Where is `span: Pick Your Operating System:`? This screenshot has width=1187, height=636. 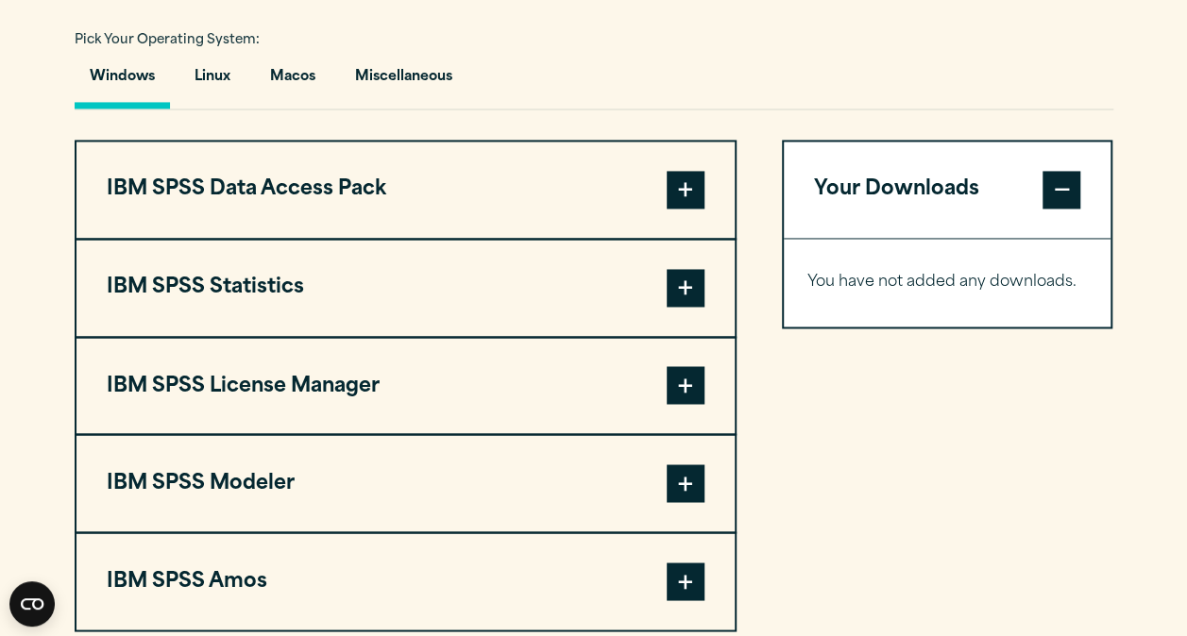 span: Pick Your Operating System: is located at coordinates (167, 40).